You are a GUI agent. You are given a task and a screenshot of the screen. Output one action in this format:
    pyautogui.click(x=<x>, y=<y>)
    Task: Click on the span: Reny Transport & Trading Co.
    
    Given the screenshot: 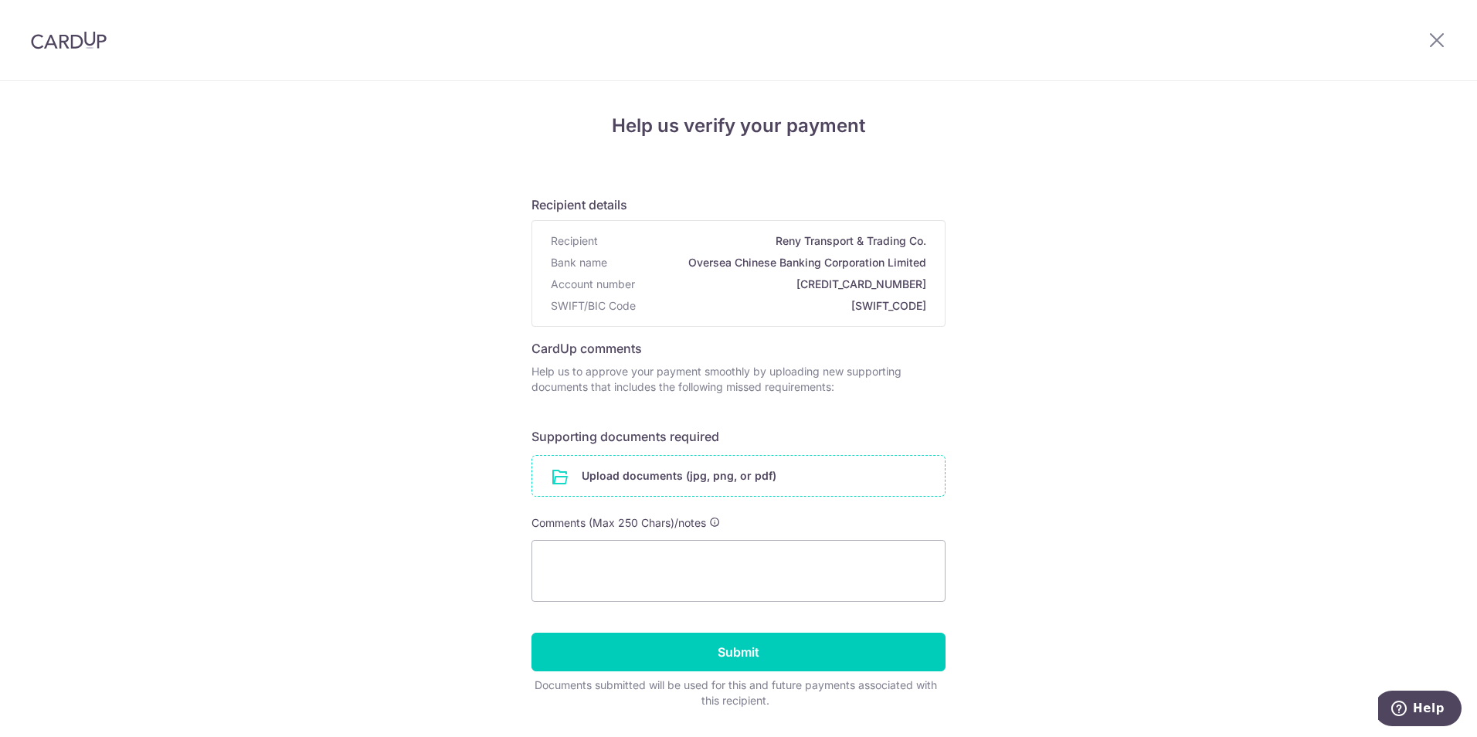 What is the action you would take?
    pyautogui.click(x=765, y=241)
    